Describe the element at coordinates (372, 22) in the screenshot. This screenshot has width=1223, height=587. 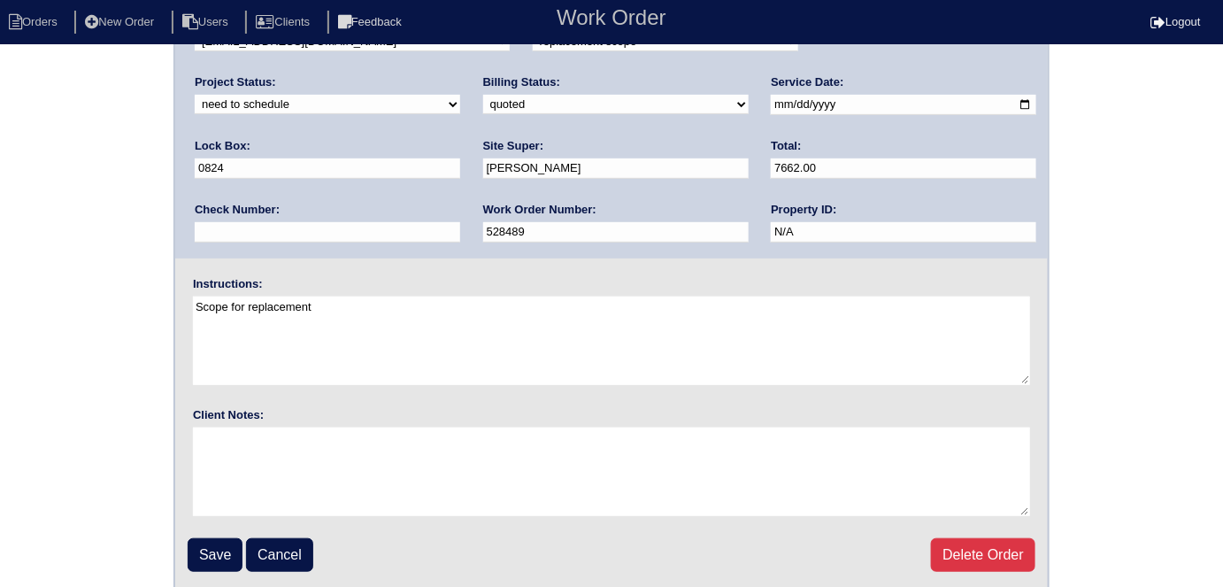
I see `li: Feedback` at that location.